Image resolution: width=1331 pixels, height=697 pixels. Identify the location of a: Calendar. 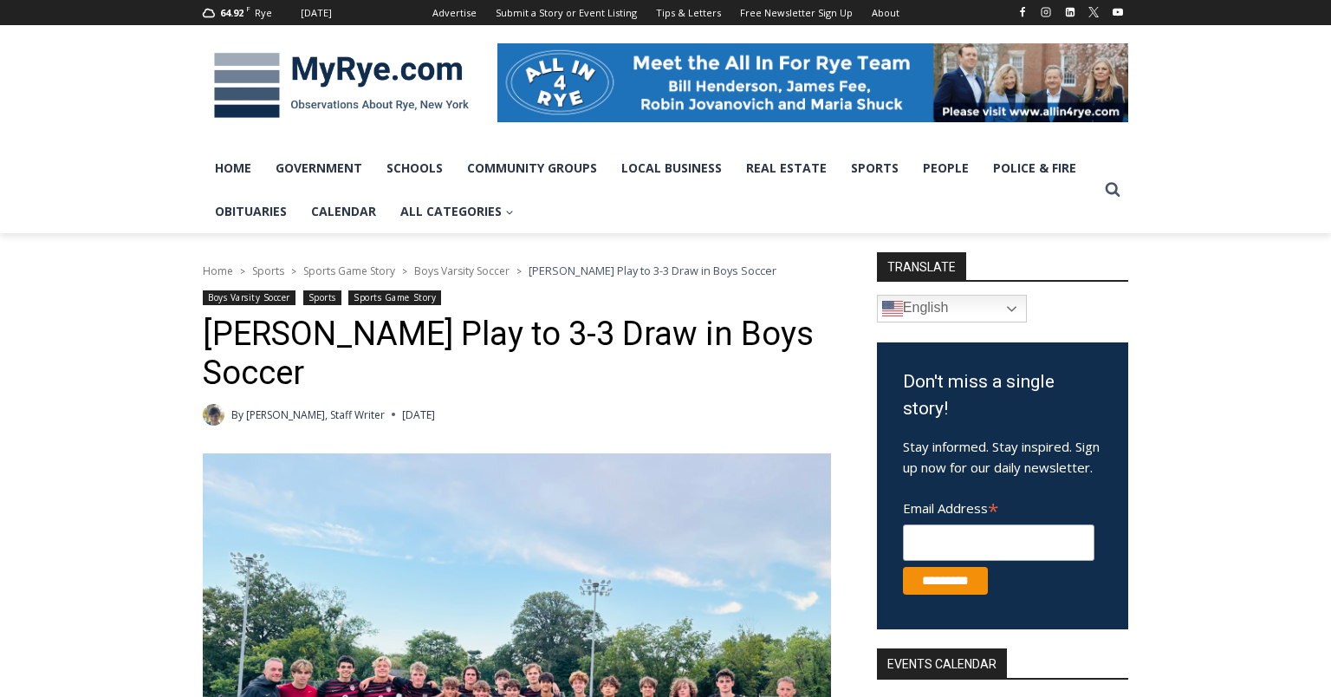
(343, 211).